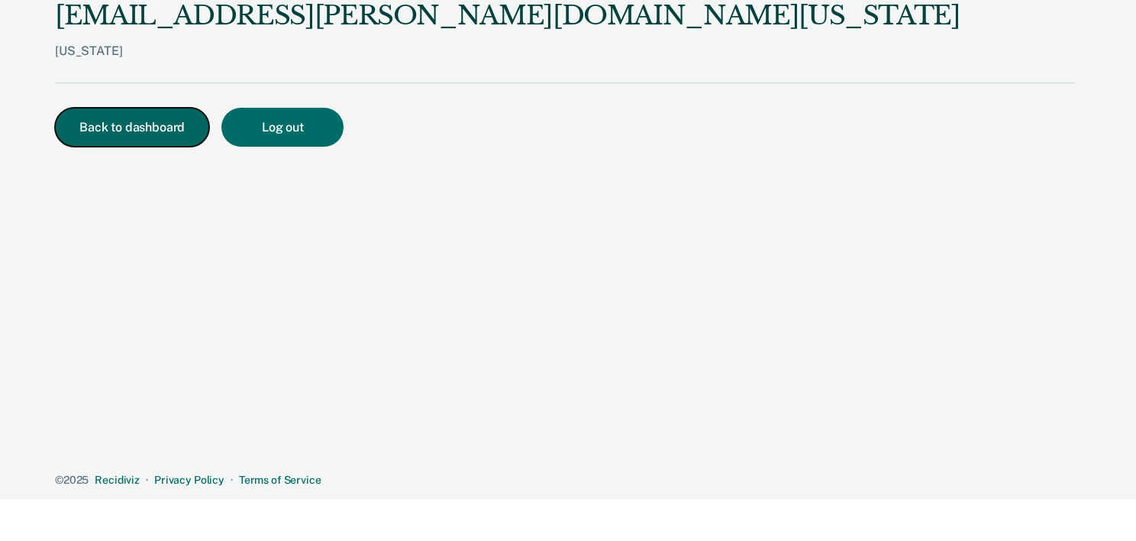 This screenshot has width=1136, height=541. What do you see at coordinates (138, 128) in the screenshot?
I see `a: Back to dashboard` at bounding box center [138, 128].